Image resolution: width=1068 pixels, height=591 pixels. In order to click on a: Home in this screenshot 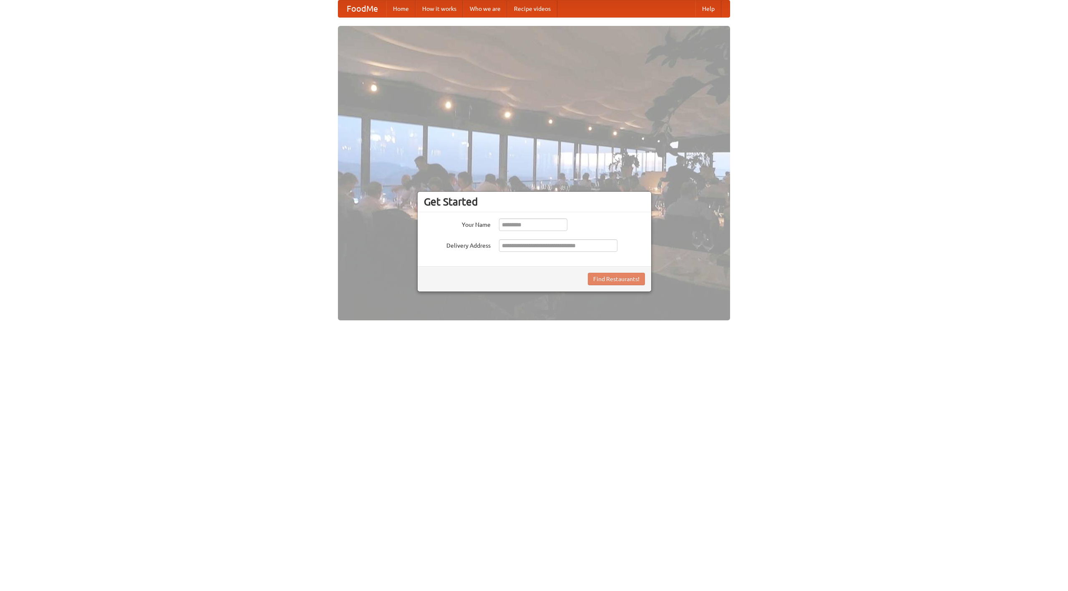, I will do `click(401, 9)`.